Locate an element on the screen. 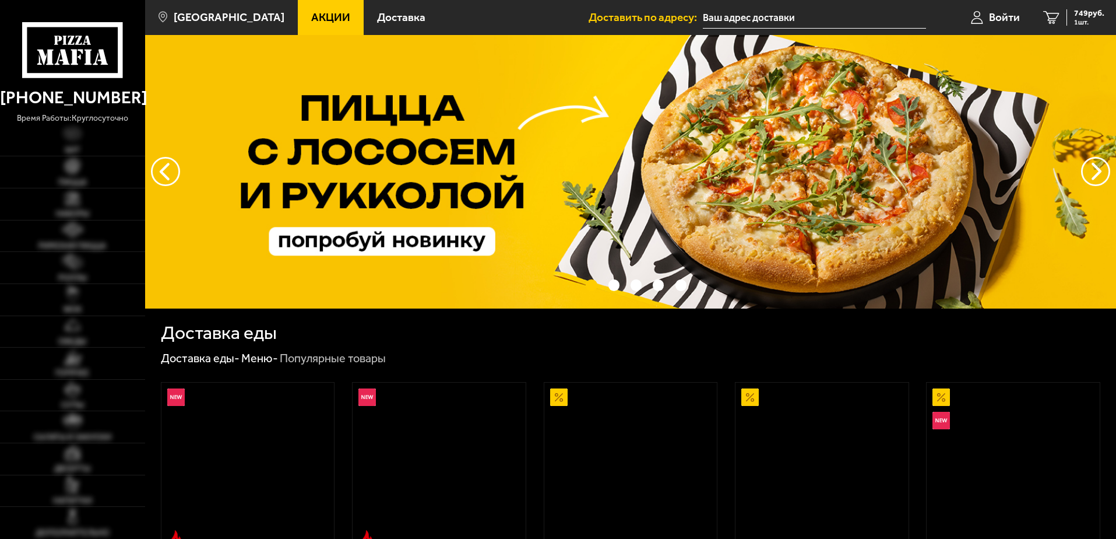  div: Популярные товары is located at coordinates (333, 358).